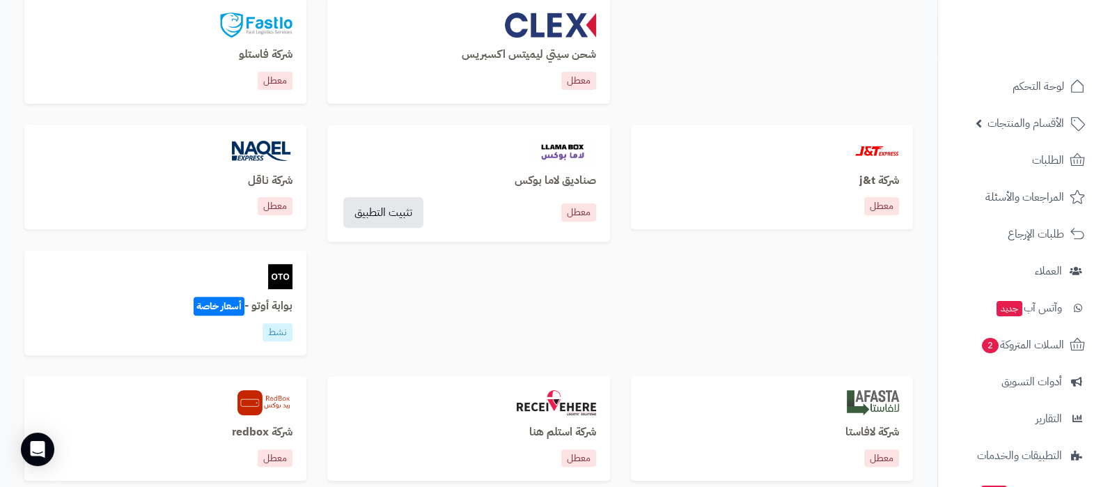 This screenshot has width=1101, height=487. Describe the element at coordinates (1019, 455) in the screenshot. I see `span: التطبيقات والخدمات` at that location.